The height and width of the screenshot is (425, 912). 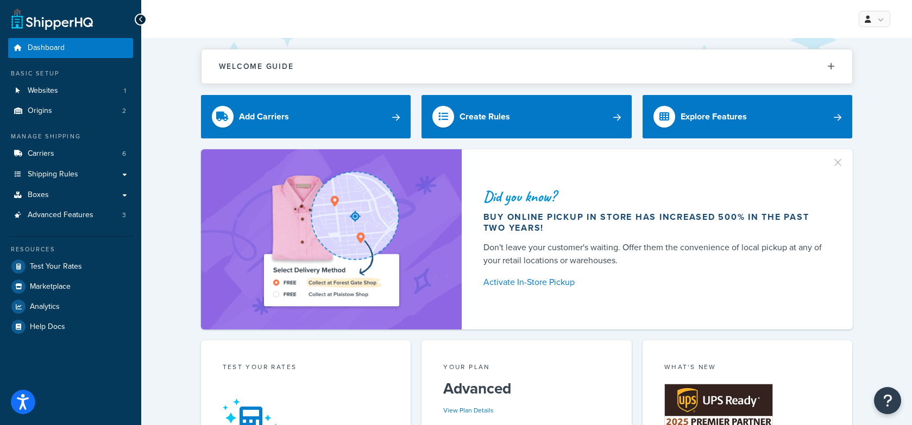 I want to click on li: Origins, so click(x=71, y=111).